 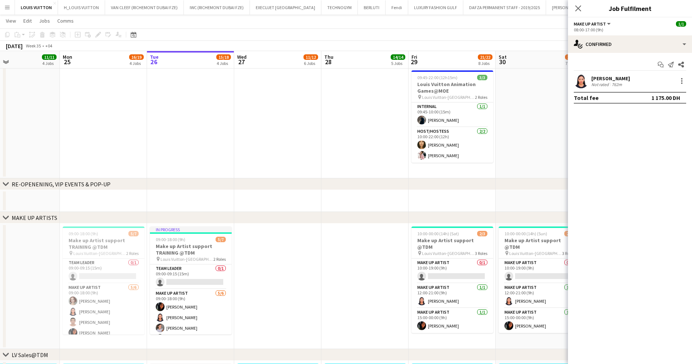 I want to click on span: Comms, so click(x=65, y=21).